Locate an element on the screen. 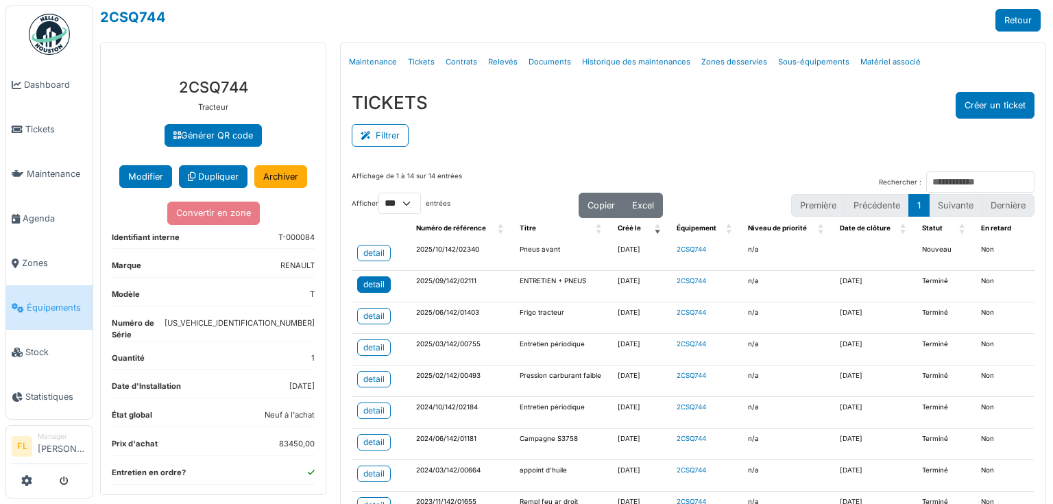 This screenshot has height=504, width=1053. span: Créé le: Activate to remove sorting is located at coordinates (659, 228).